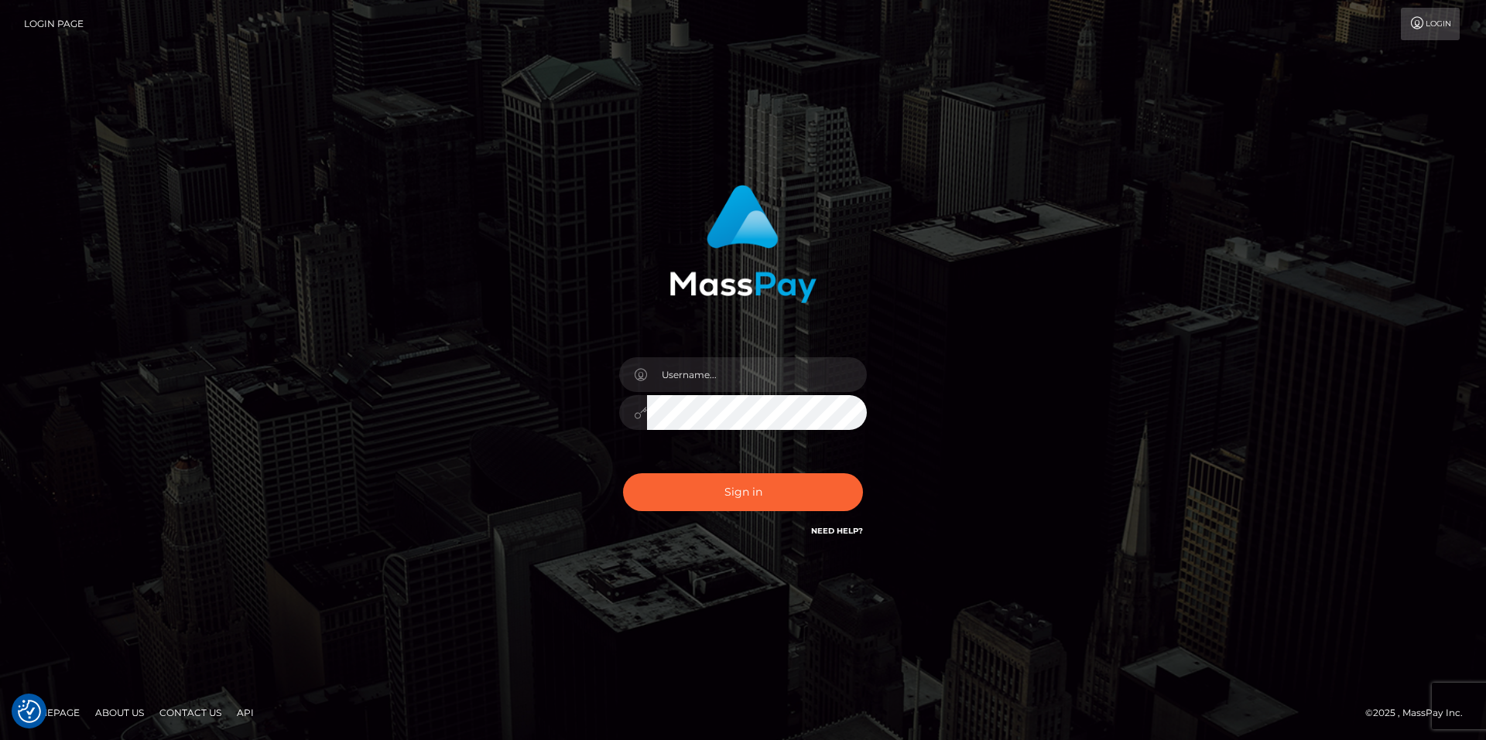  I want to click on img: Revisit consent button, so click(29, 712).